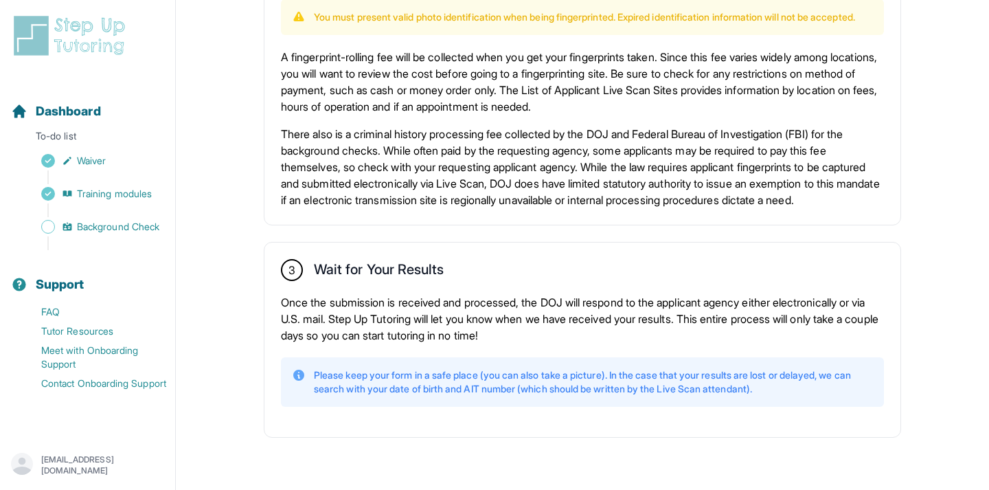 The image size is (989, 490). I want to click on a: Waiver, so click(93, 161).